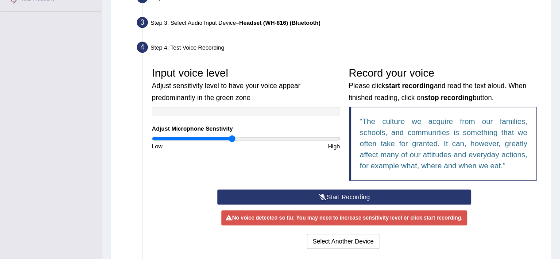 The height and width of the screenshot is (259, 560). What do you see at coordinates (437, 91) in the screenshot?
I see `small: Please click and read the text aloud. When finished reading, click on button.` at bounding box center [437, 91].